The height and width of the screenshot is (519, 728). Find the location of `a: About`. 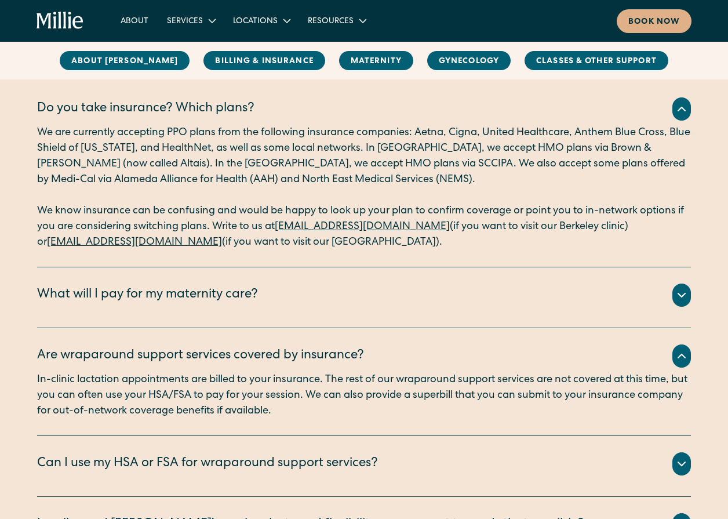

a: About is located at coordinates (135, 20).